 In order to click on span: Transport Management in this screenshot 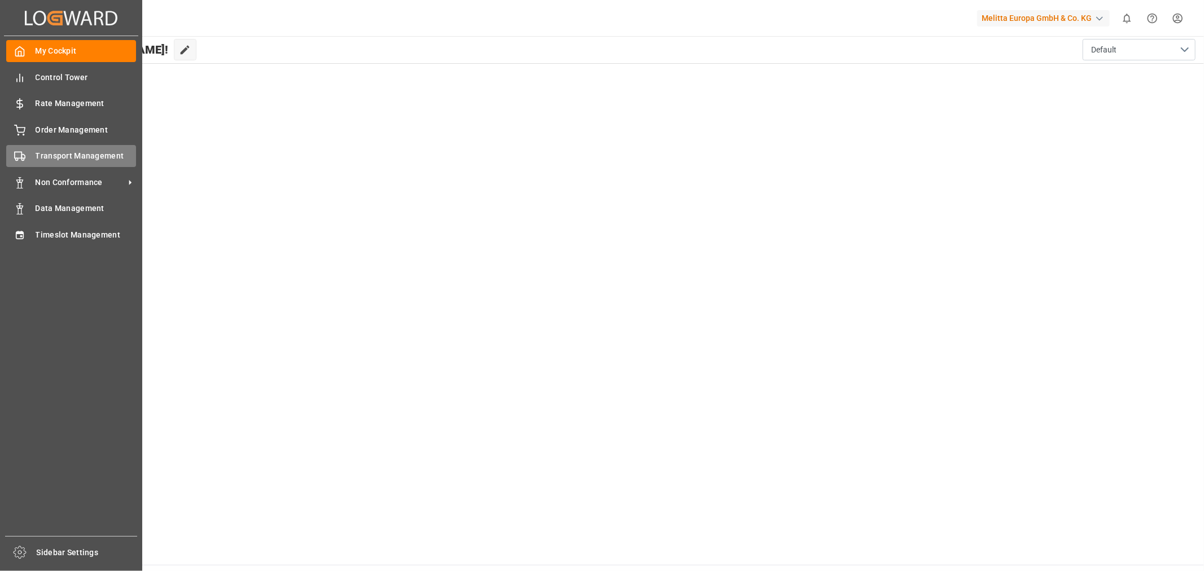, I will do `click(86, 156)`.